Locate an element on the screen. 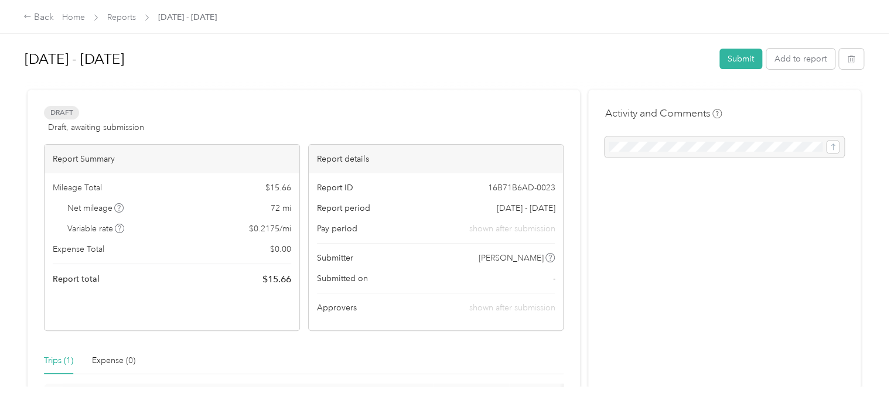 Image resolution: width=894 pixels, height=407 pixels. a: Home is located at coordinates (73, 17).